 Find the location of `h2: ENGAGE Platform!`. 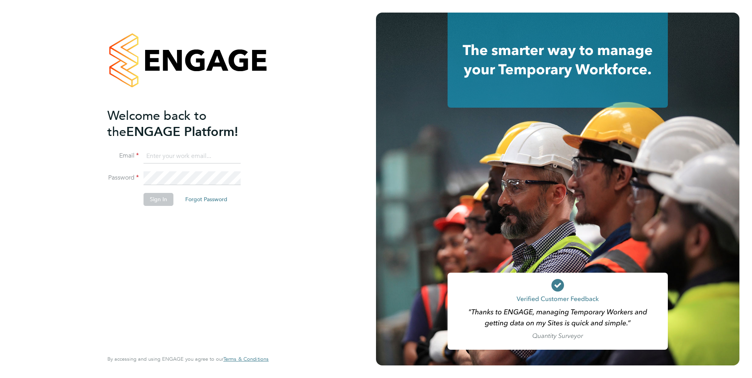

h2: ENGAGE Platform! is located at coordinates (184, 124).